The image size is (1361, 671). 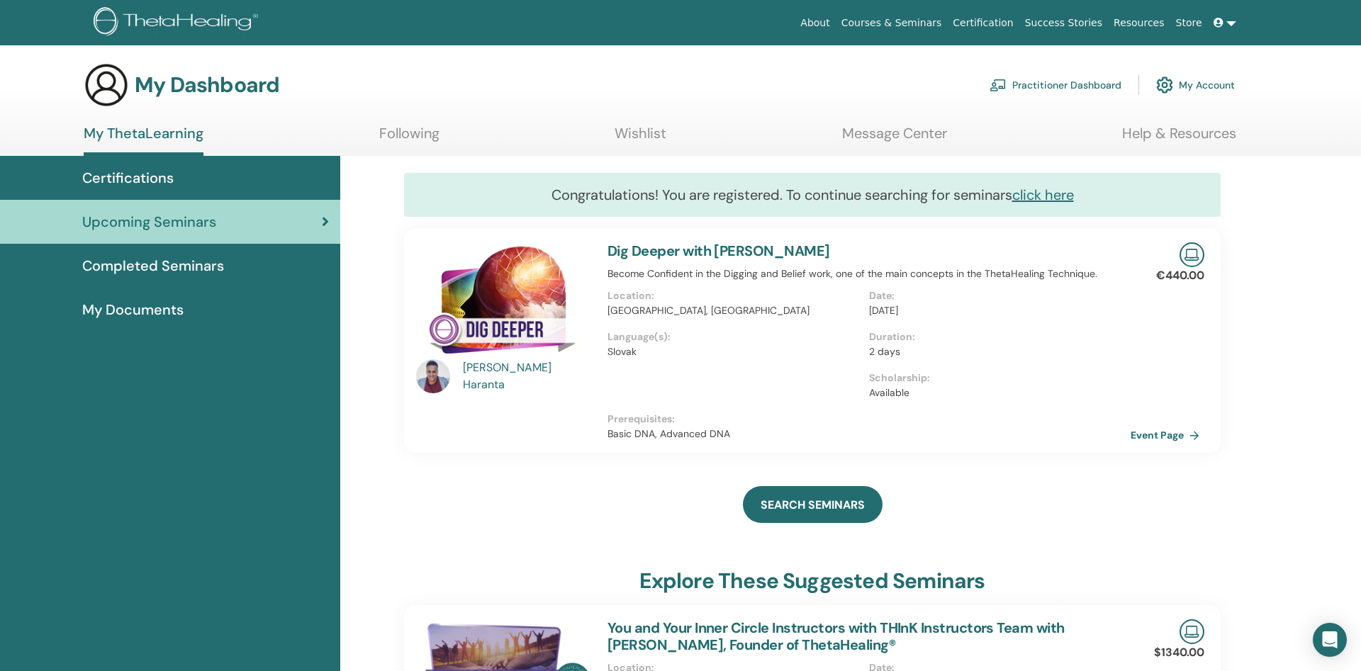 I want to click on a: My ThetaLearning, so click(x=143, y=140).